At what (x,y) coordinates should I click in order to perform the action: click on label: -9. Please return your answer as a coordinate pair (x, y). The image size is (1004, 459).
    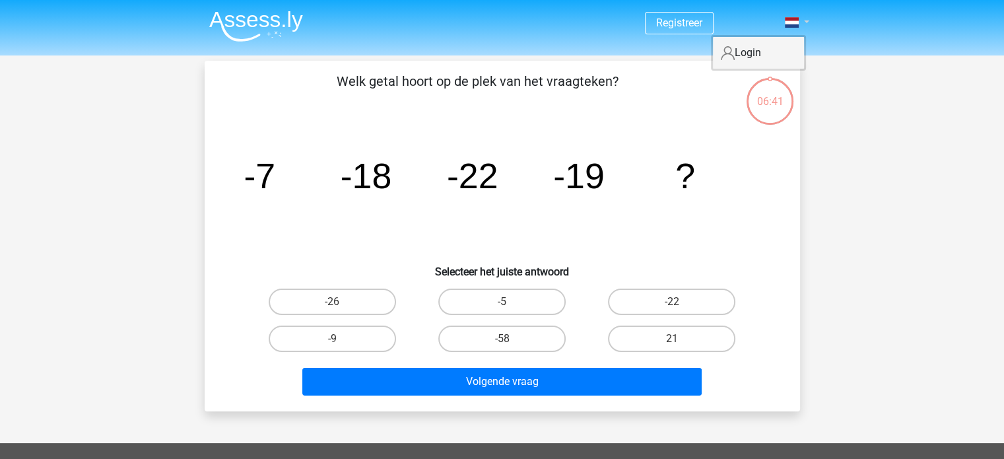
    Looking at the image, I should click on (332, 339).